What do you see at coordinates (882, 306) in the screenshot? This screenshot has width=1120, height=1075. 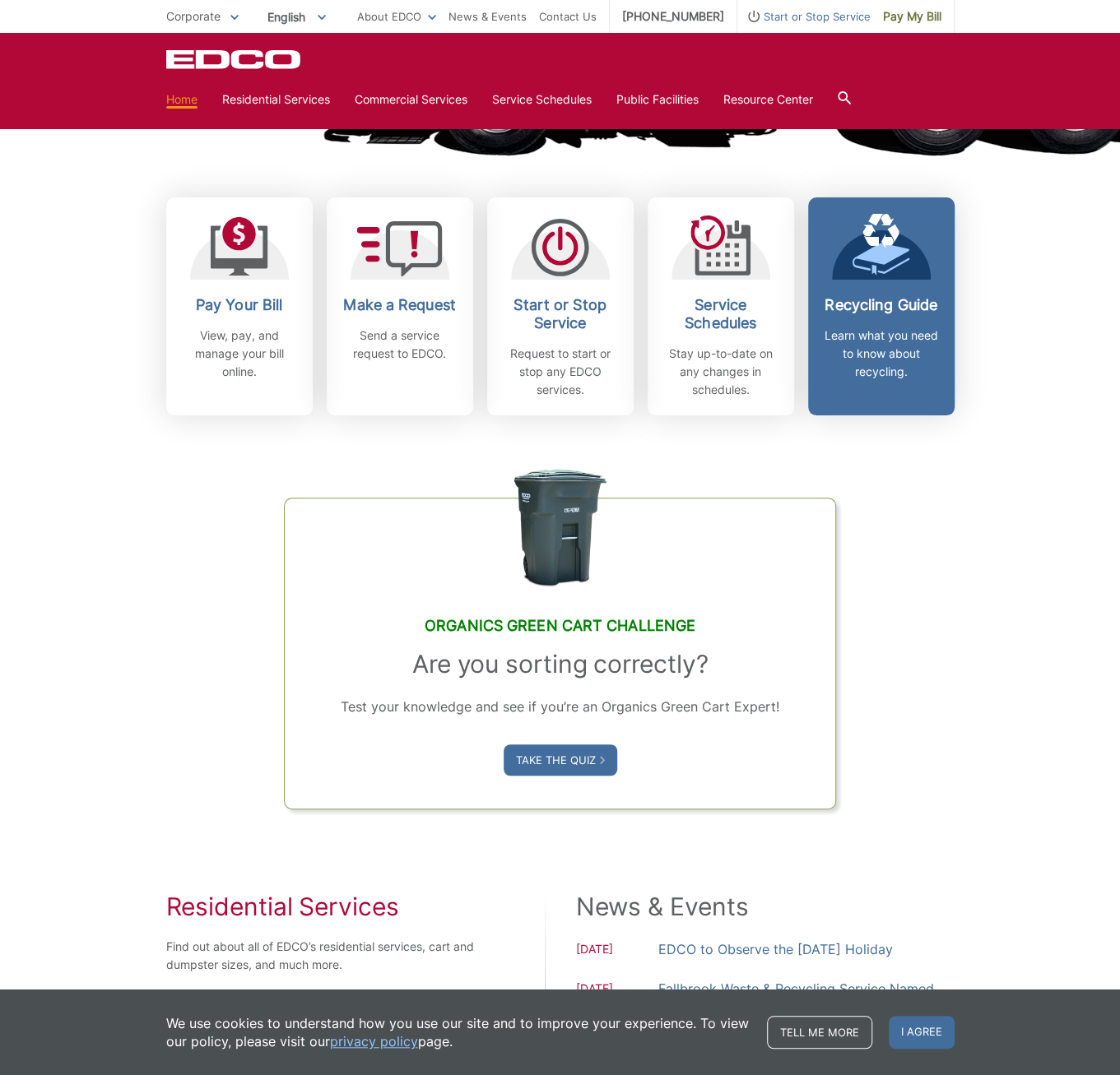 I see `a: Recycling Guide Learn what you need to know about recycling.` at bounding box center [882, 306].